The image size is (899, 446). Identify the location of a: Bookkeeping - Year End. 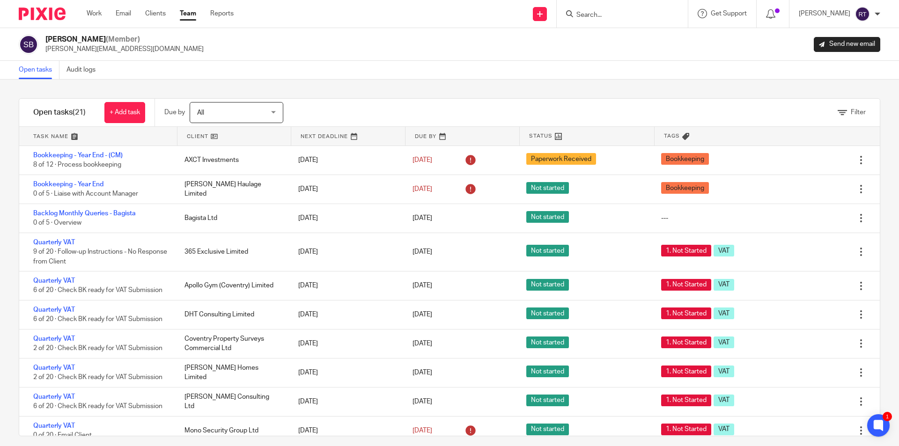
(68, 184).